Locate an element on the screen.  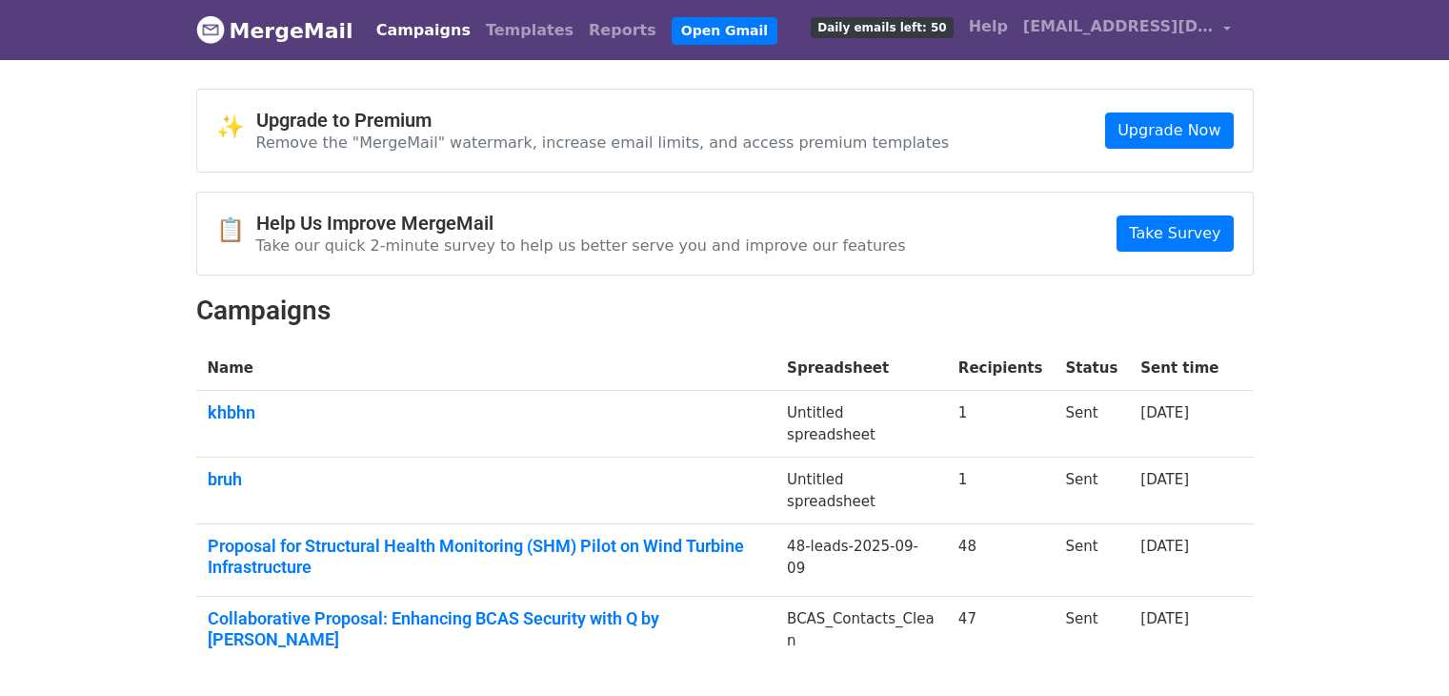
a: Upgrade Now is located at coordinates (1169, 131).